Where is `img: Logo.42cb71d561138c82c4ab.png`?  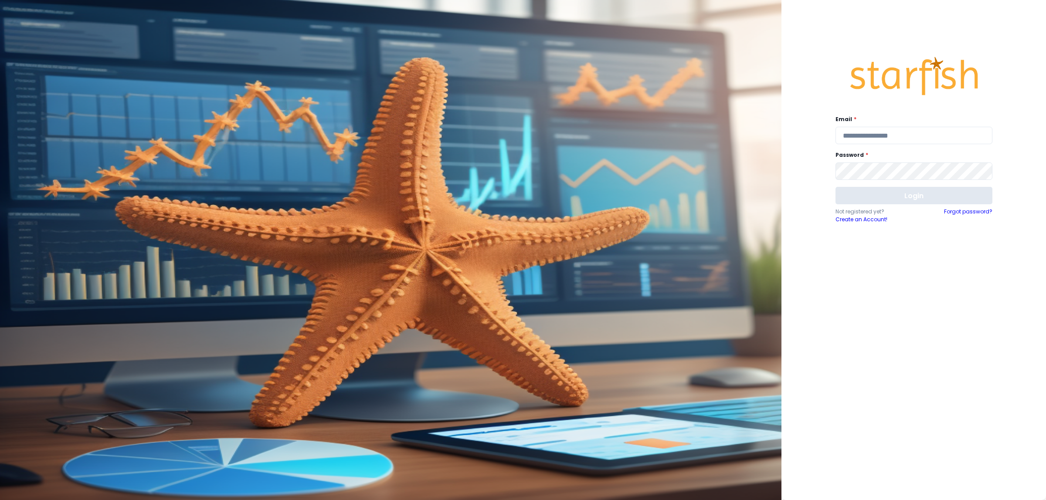 img: Logo.42cb71d561138c82c4ab.png is located at coordinates (914, 76).